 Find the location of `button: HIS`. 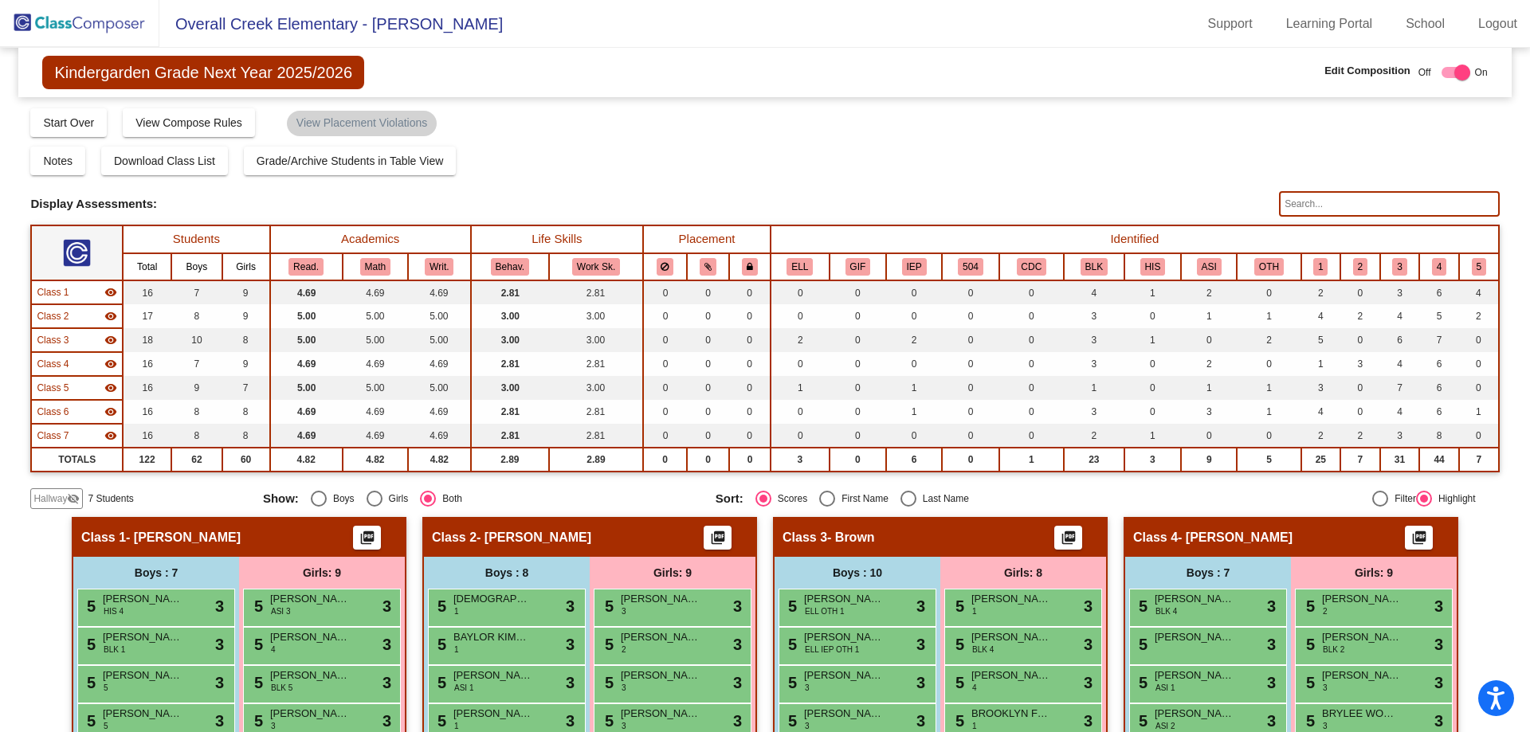

button: HIS is located at coordinates (1153, 267).